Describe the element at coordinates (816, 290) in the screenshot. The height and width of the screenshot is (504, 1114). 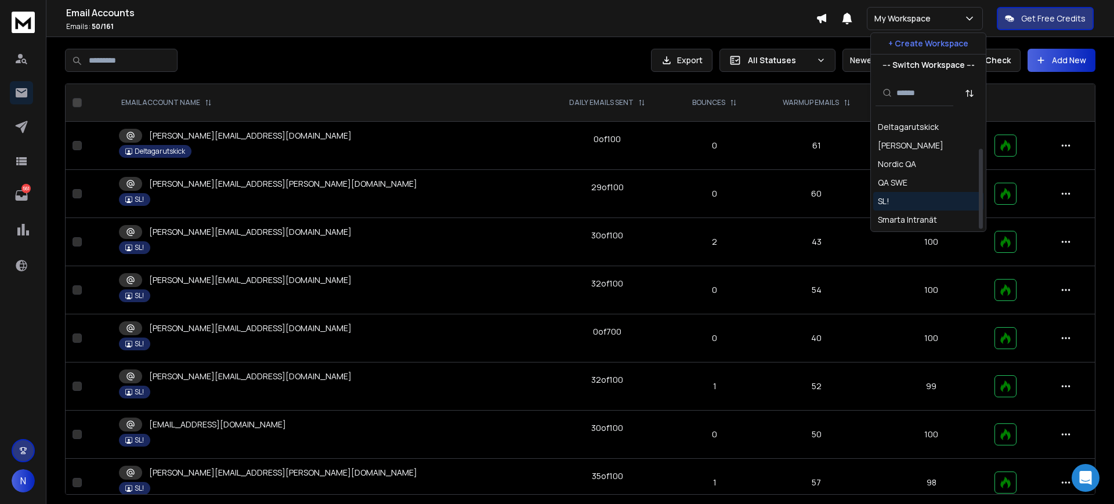
I see `td: 54` at that location.